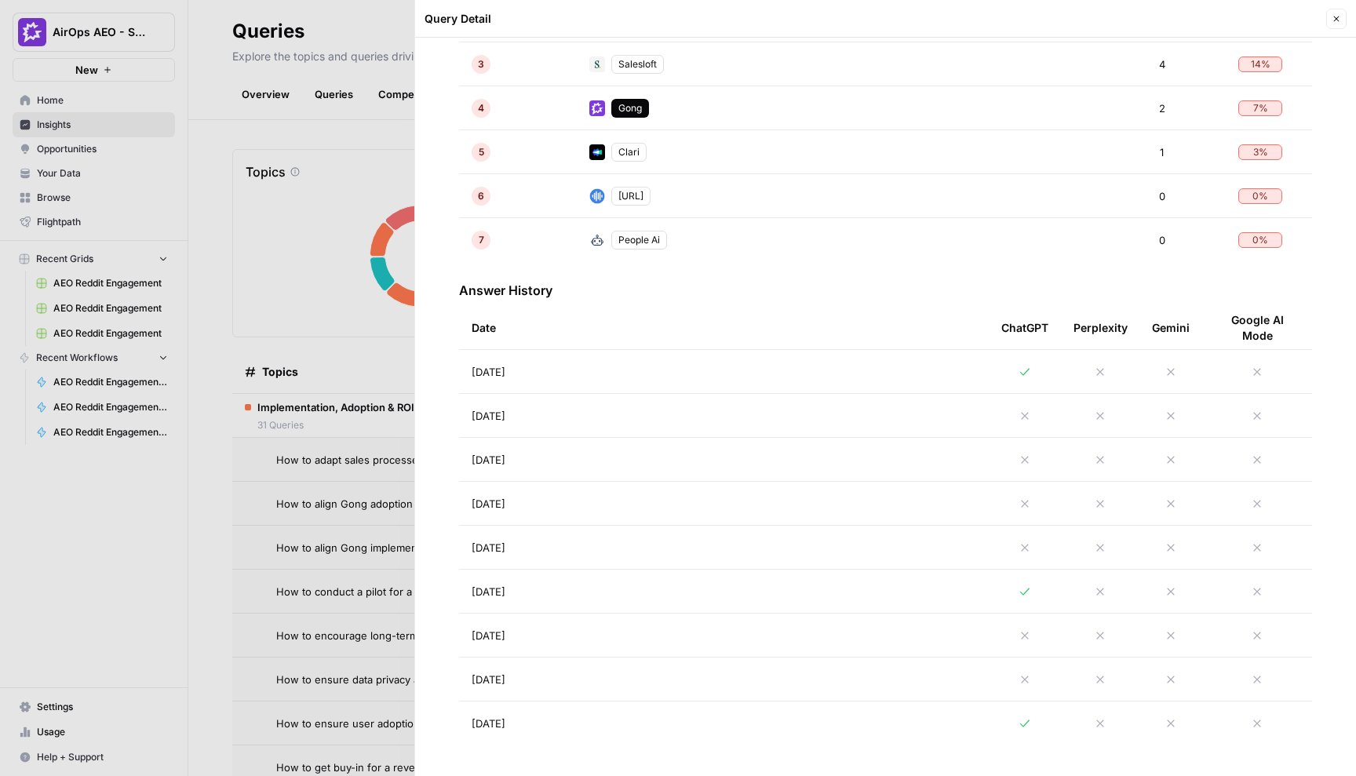 The height and width of the screenshot is (776, 1356). Describe the element at coordinates (597, 240) in the screenshot. I see `img: m91aa644vh47mb0y152o0kapheco` at that location.